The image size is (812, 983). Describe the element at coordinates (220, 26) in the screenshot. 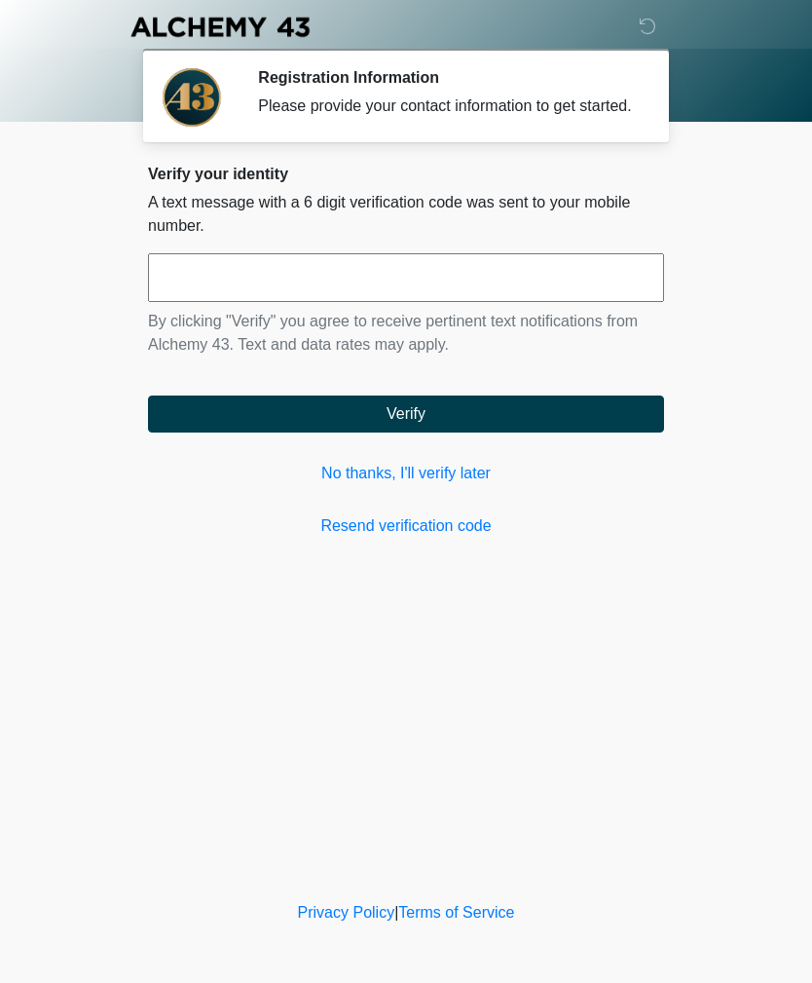

I see `img: Alchemy 43 Logo` at that location.